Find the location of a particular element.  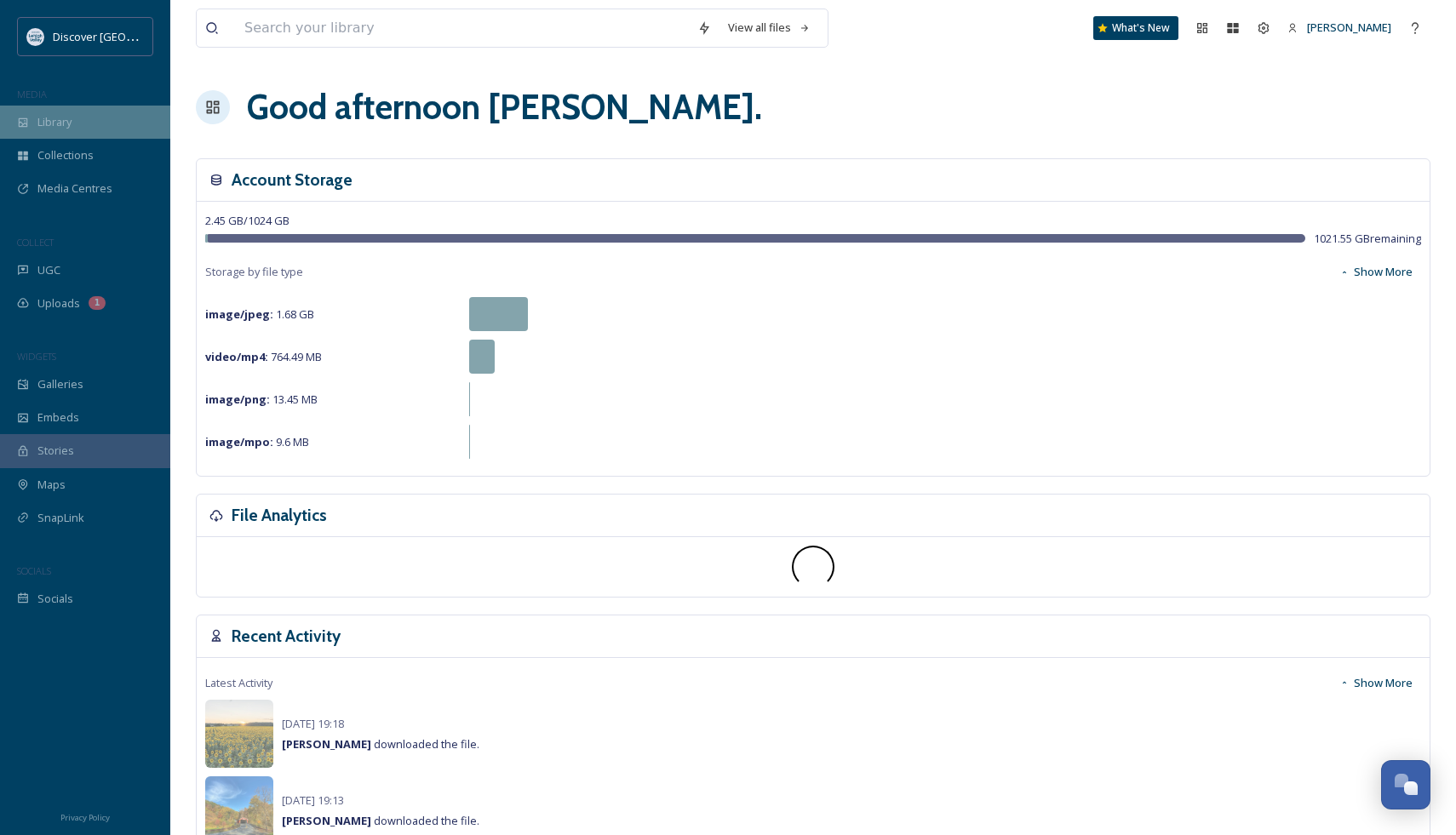

span: 764.49 MB is located at coordinates (263, 357).